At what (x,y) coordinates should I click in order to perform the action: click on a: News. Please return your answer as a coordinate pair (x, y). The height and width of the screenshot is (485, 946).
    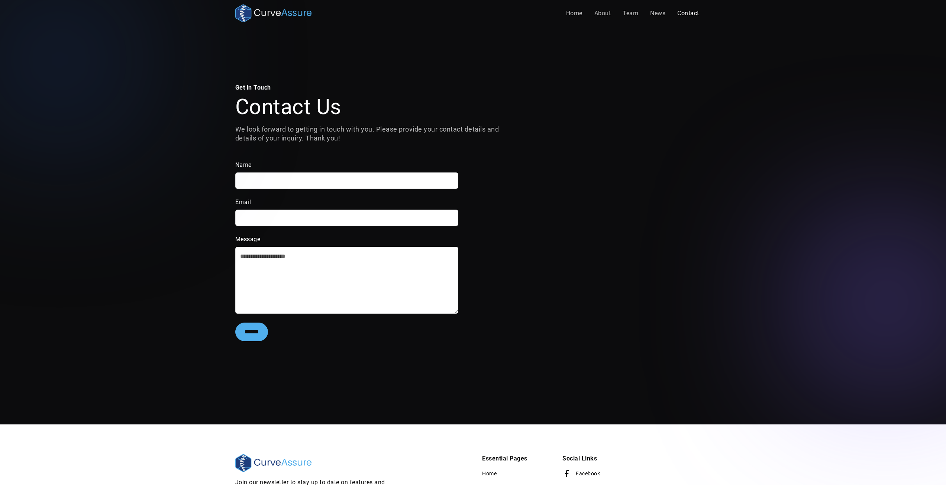
    Looking at the image, I should click on (657, 13).